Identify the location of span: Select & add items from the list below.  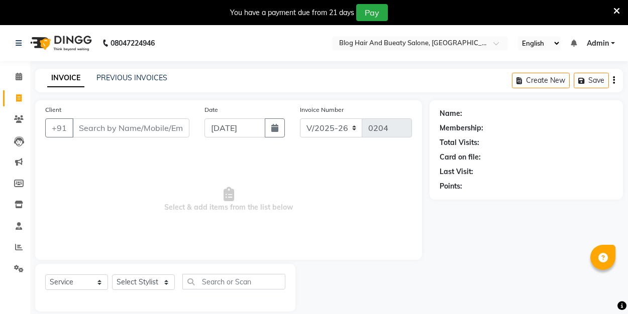
(229, 200).